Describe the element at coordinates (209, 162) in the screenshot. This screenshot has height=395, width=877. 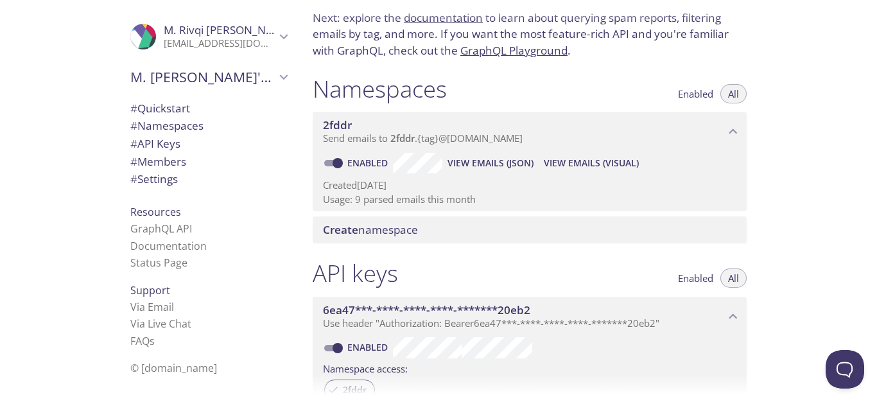
I see `div: Members` at that location.